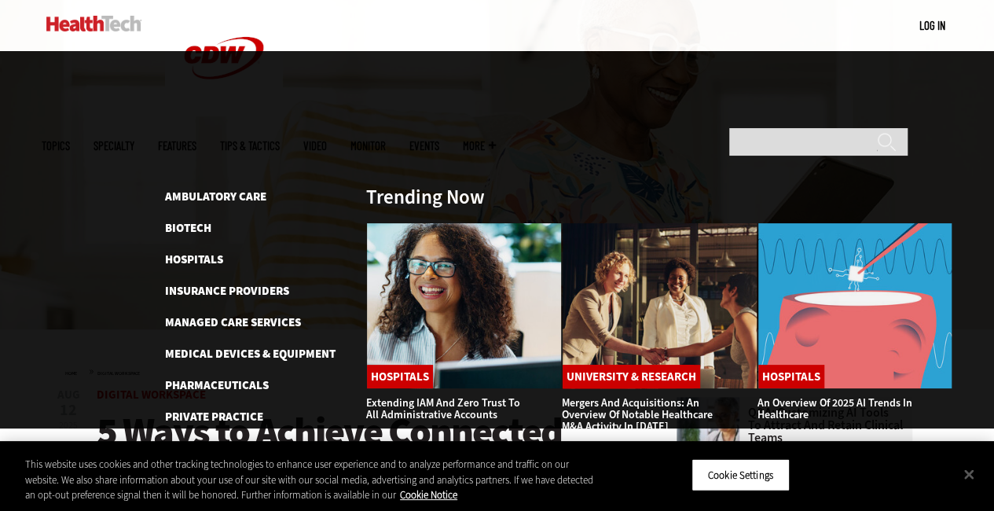 The width and height of the screenshot is (994, 511). I want to click on a: Biotech, so click(188, 228).